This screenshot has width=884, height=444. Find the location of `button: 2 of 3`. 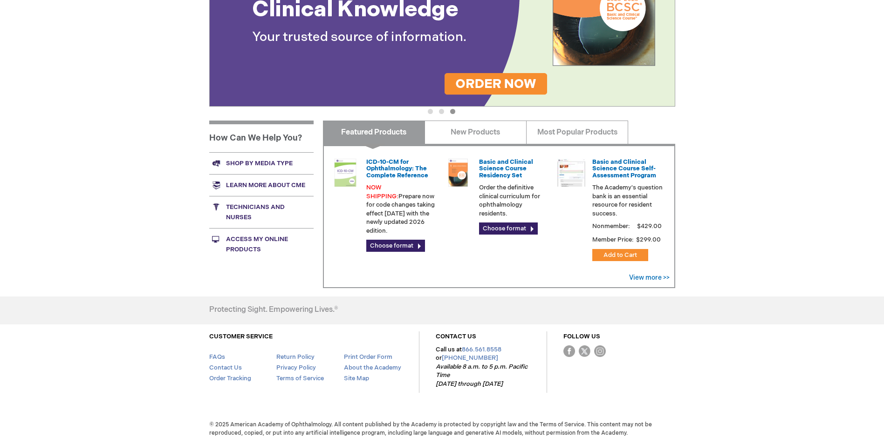

button: 2 of 3 is located at coordinates (441, 111).